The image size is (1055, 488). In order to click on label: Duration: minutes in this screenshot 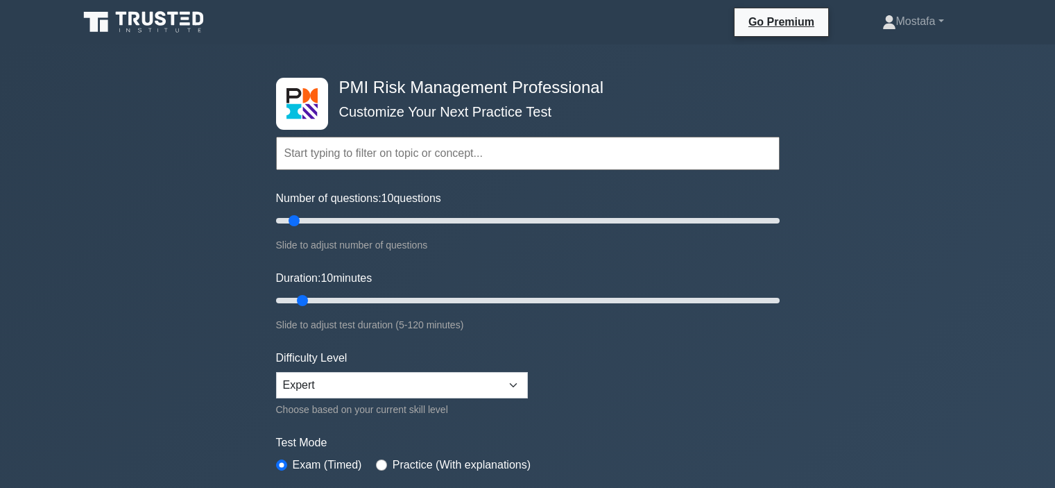, I will do `click(324, 278)`.